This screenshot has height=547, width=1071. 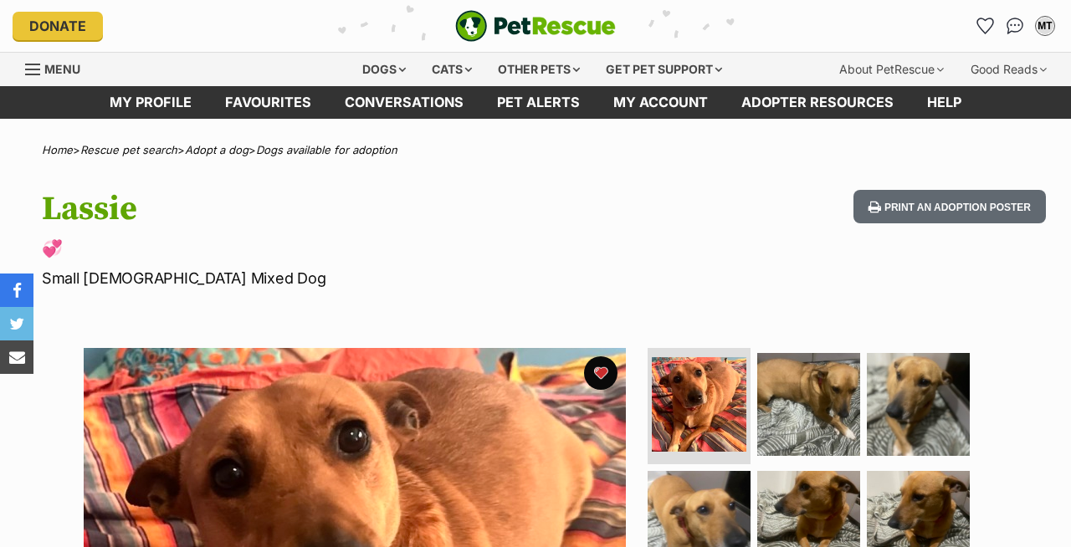 What do you see at coordinates (62, 69) in the screenshot?
I see `span: Menu` at bounding box center [62, 69].